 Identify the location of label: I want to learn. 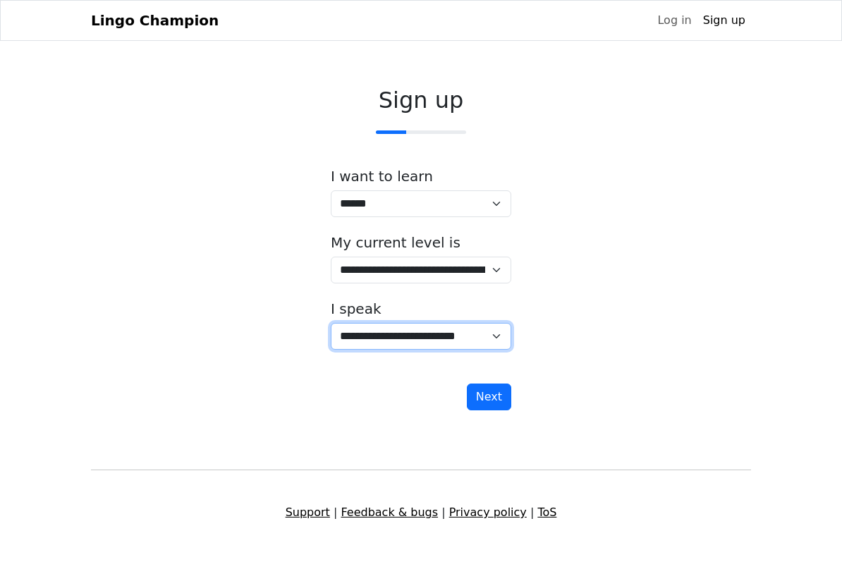
(382, 176).